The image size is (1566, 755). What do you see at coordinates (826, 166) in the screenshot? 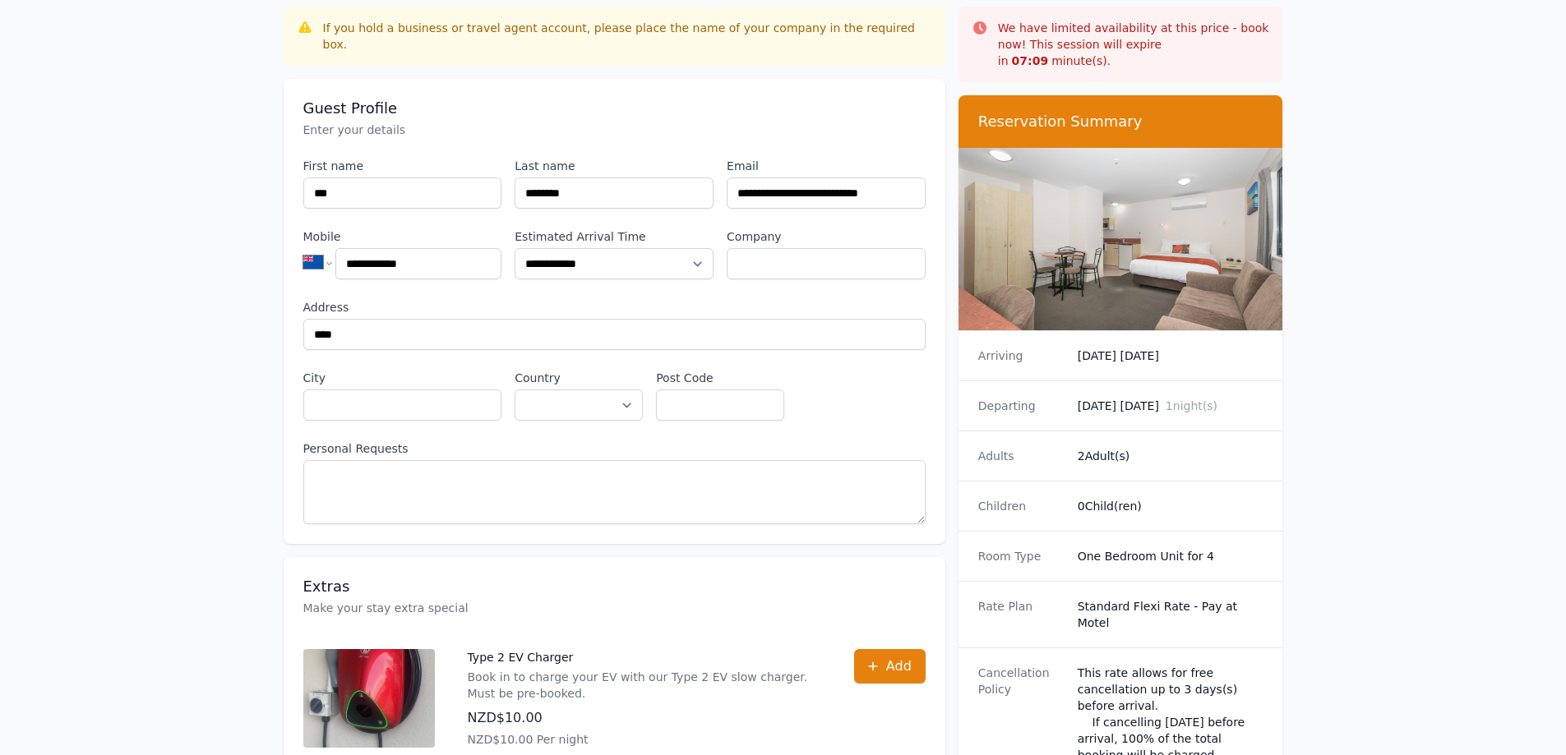
I see `label: Email` at bounding box center [826, 166].